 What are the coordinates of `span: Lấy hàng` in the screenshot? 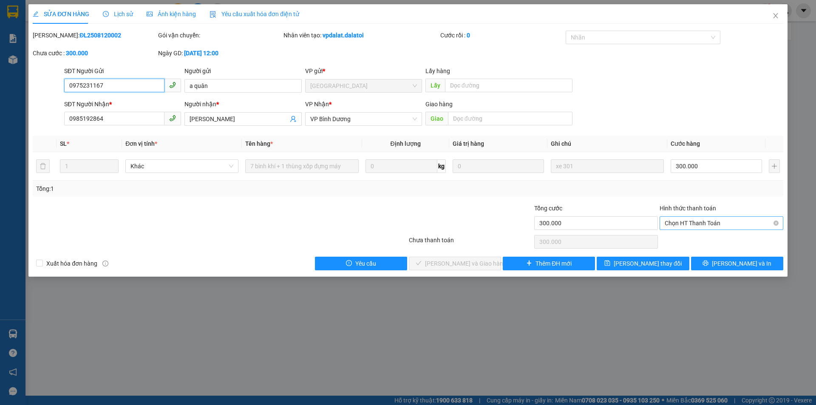 It's located at (438, 71).